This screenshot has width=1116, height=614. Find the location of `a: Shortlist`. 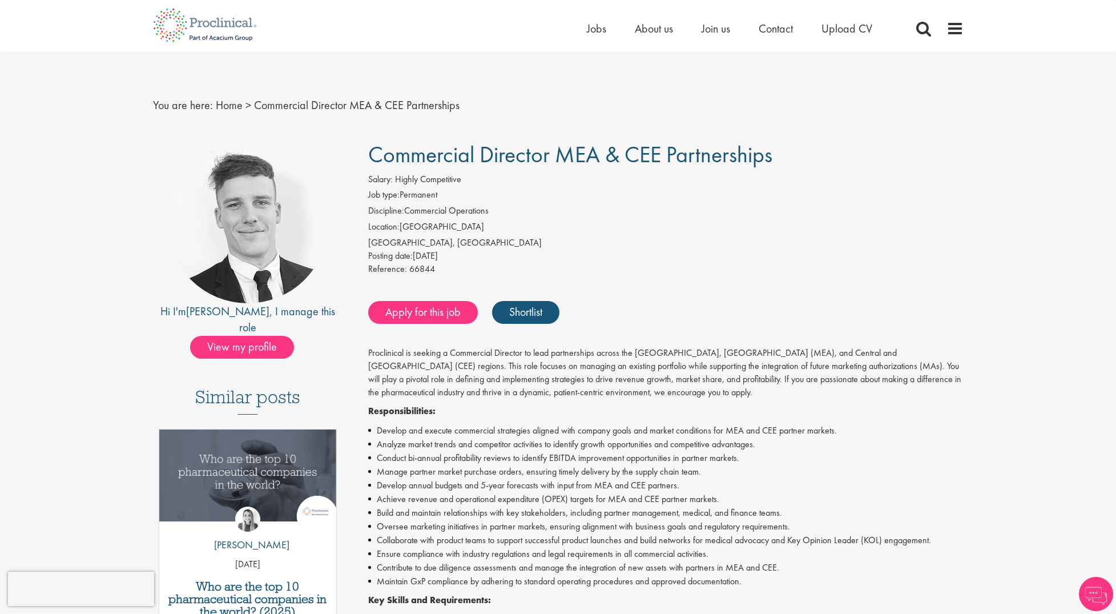

a: Shortlist is located at coordinates (526, 312).